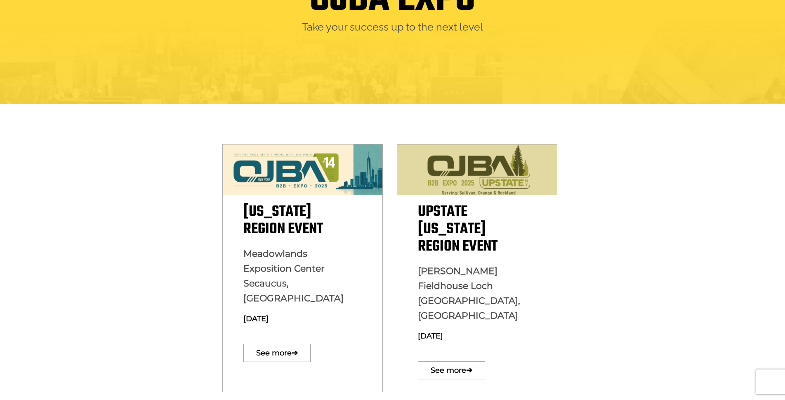 The width and height of the screenshot is (785, 400). Describe the element at coordinates (135, 260) in the screenshot. I see `em: Submit` at that location.